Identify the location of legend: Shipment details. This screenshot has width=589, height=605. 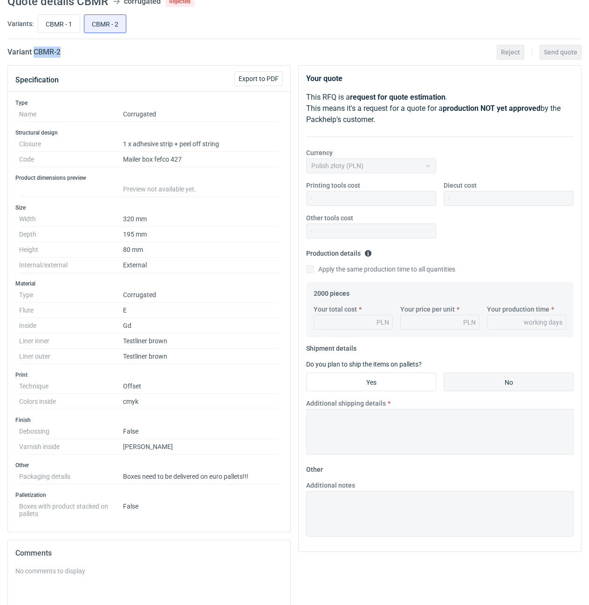
(331, 347).